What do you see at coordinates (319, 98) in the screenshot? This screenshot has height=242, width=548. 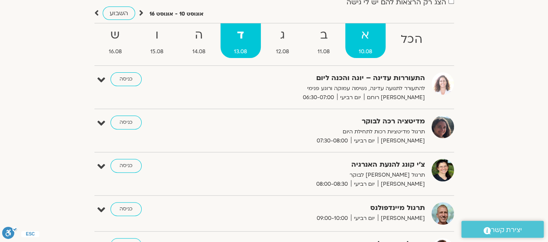 I see `span: 06:30-07:00` at bounding box center [319, 98].